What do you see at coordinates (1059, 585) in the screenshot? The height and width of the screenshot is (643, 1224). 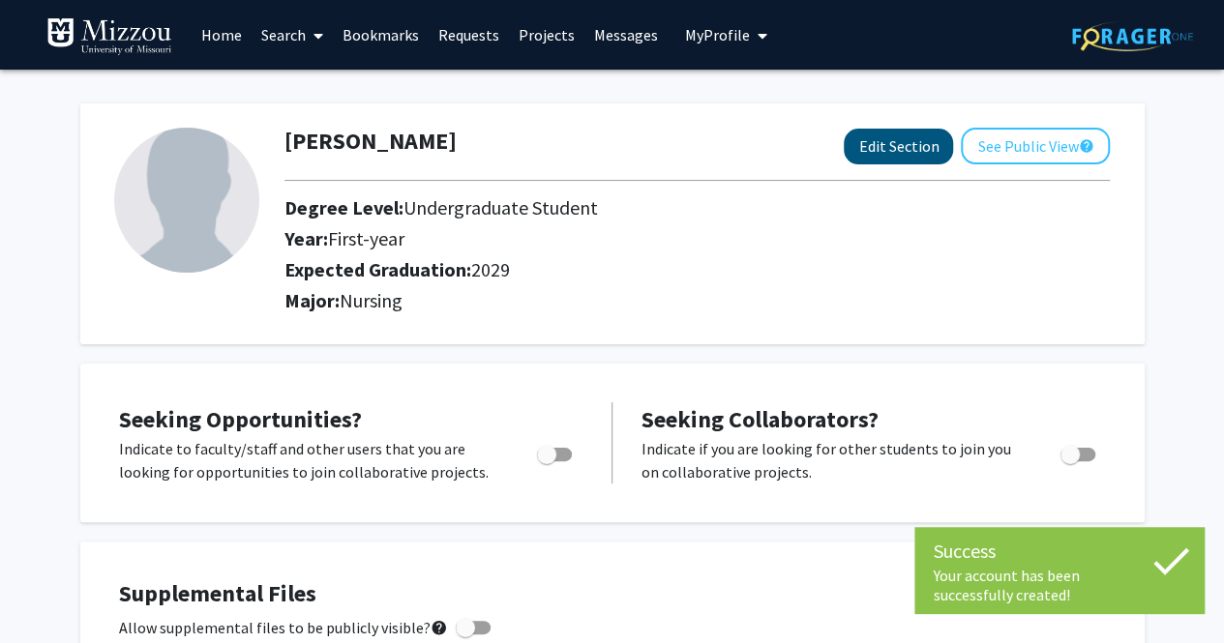 I see `div: Your account has been successfully created!` at bounding box center [1059, 585].